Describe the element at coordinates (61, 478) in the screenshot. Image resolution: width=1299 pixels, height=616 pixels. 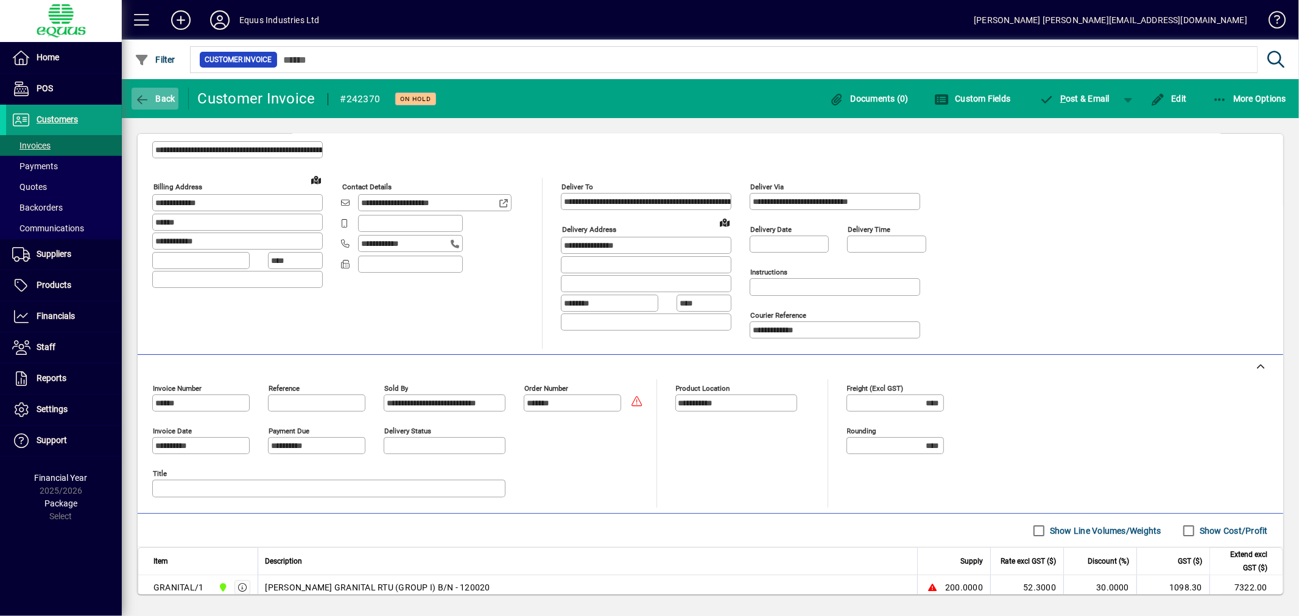
I see `span: Financial Year` at that location.